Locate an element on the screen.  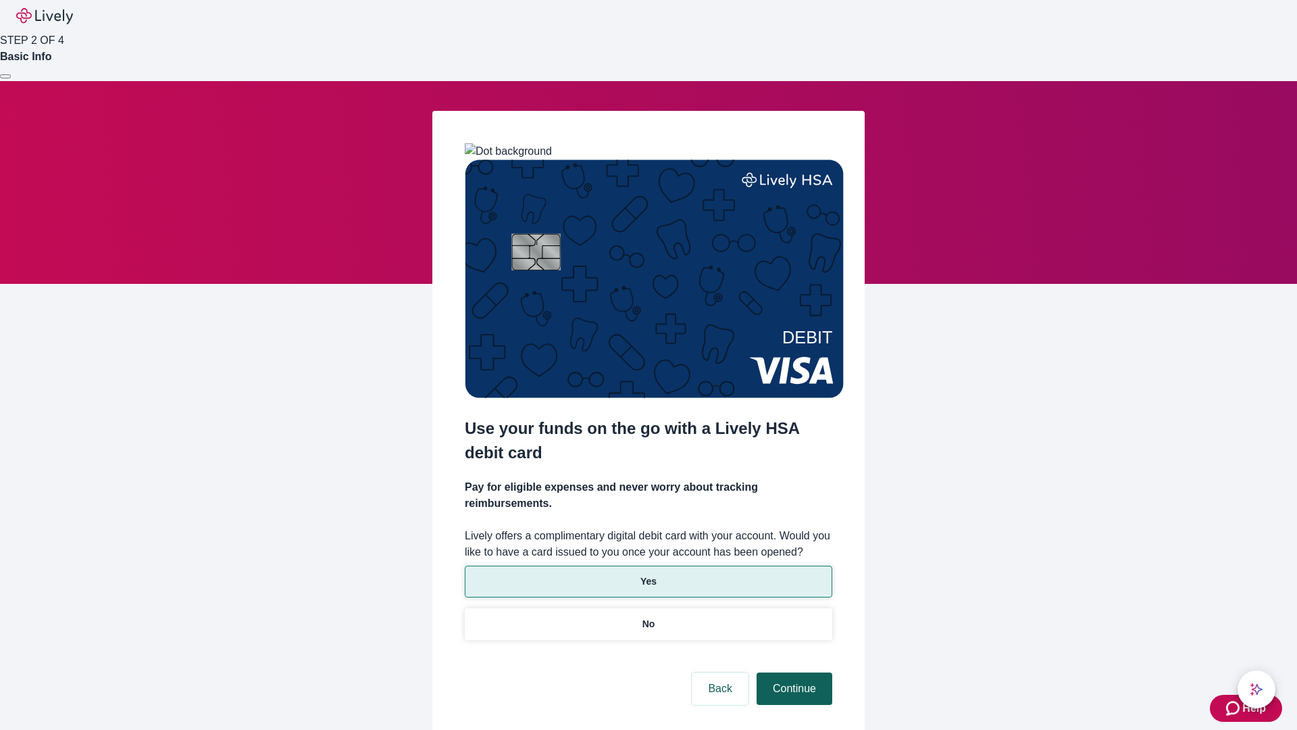
button: No is located at coordinates (648, 623).